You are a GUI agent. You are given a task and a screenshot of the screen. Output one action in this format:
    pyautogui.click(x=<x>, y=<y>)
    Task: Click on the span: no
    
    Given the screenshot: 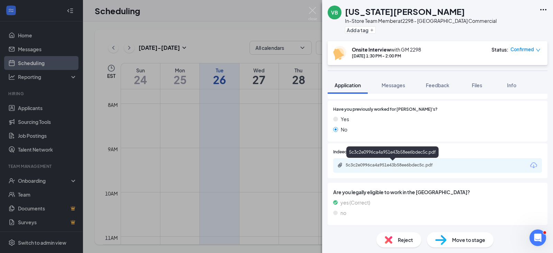 What is the action you would take?
    pyautogui.click(x=344, y=213)
    